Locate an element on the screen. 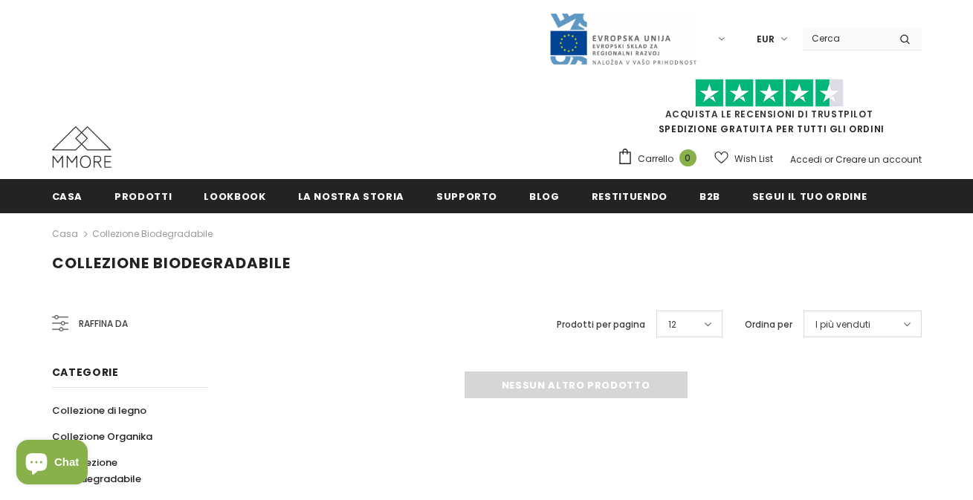 The width and height of the screenshot is (973, 500). span: Segui il tuo ordine is located at coordinates (809, 196).